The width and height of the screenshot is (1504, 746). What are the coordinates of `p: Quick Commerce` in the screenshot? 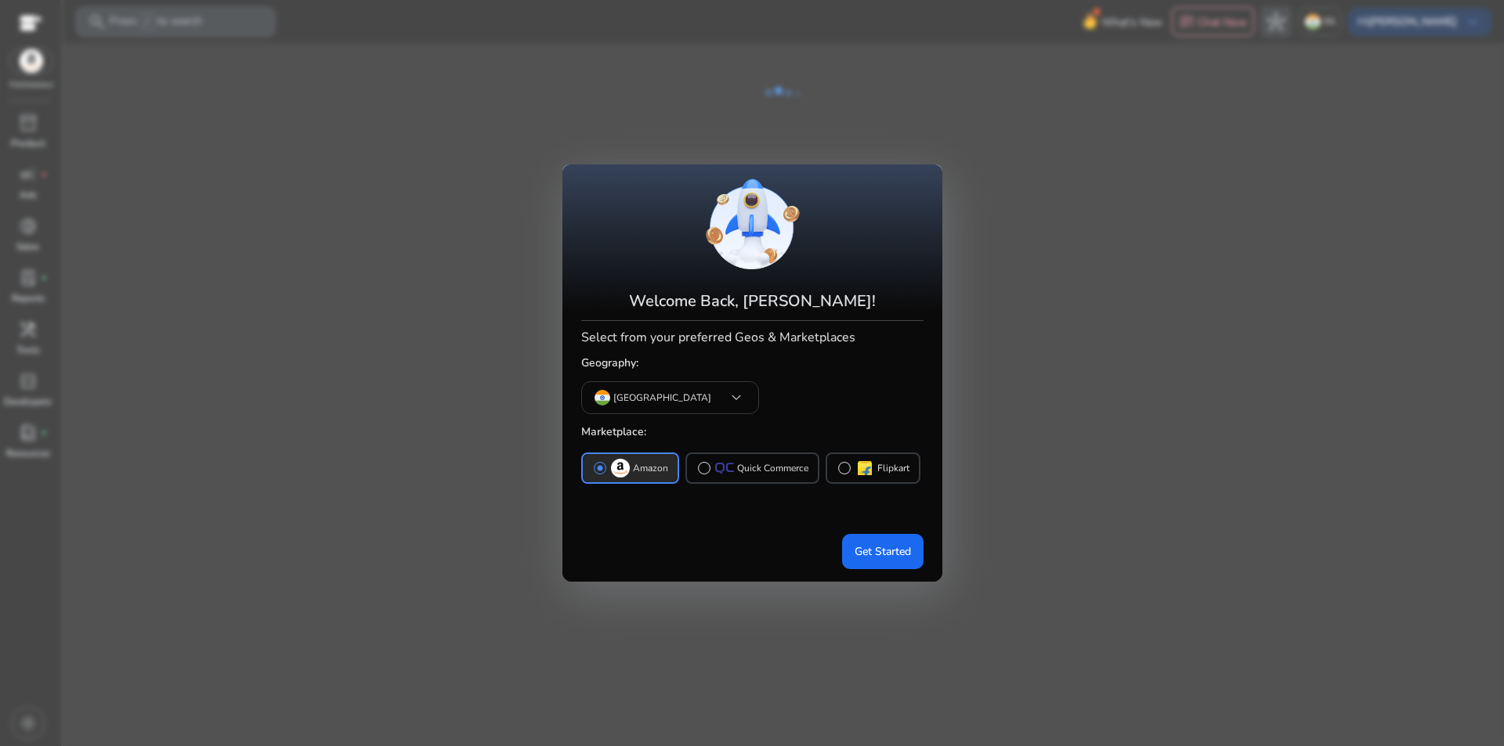 It's located at (772, 468).